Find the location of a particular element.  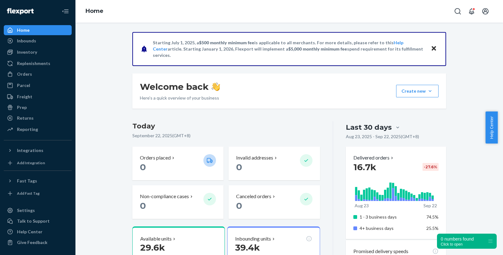

button: Open notifications is located at coordinates (472, 11).